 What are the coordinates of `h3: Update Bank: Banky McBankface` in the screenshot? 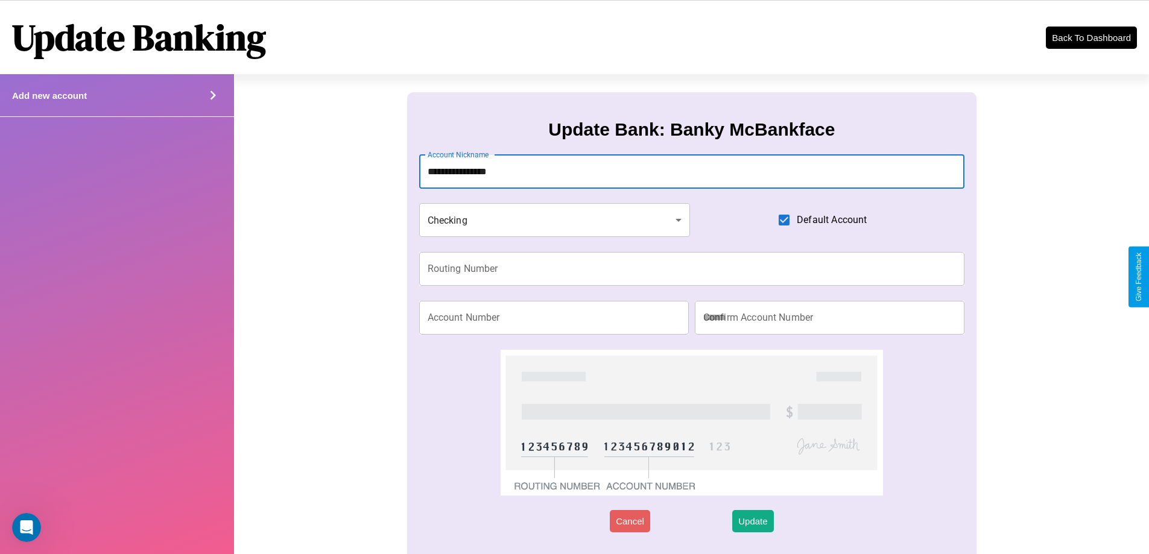 It's located at (691, 130).